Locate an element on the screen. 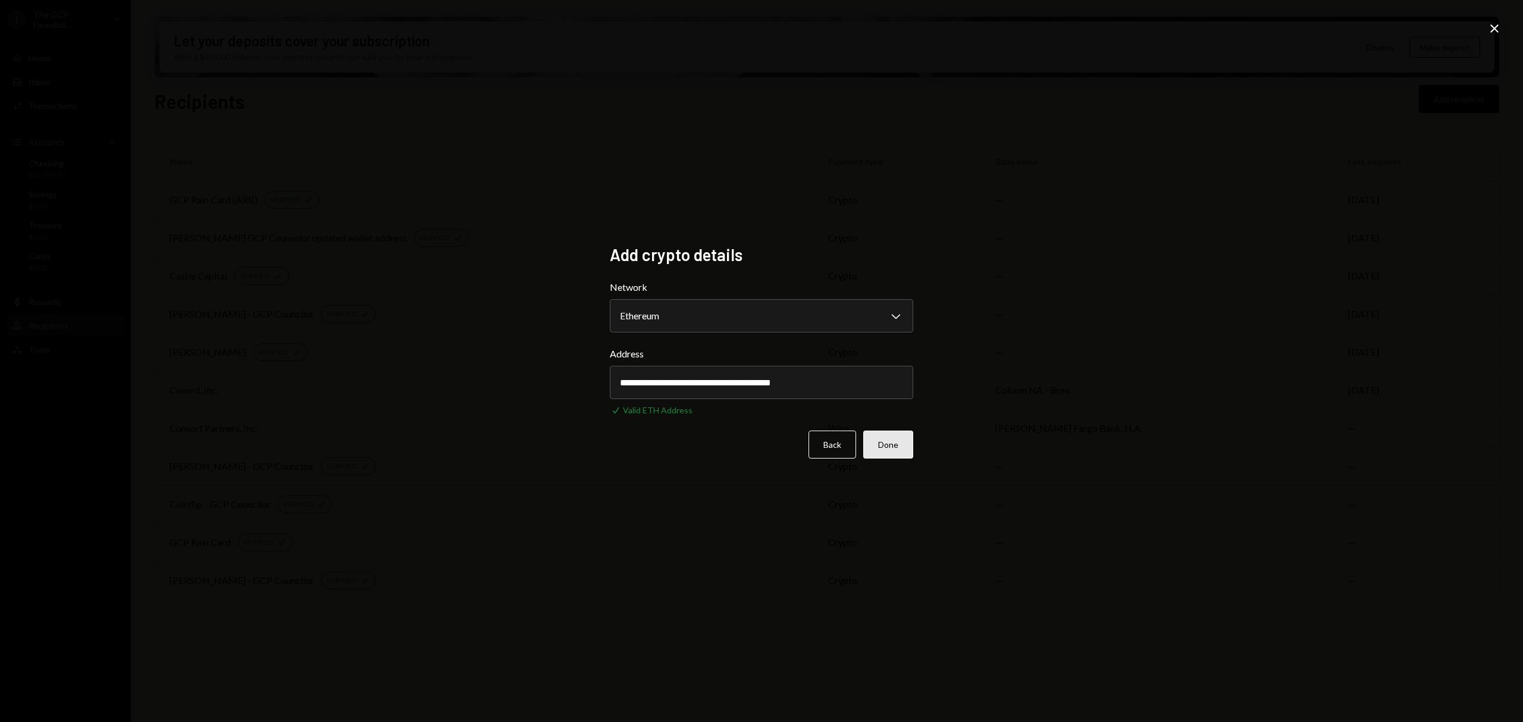 This screenshot has width=1523, height=722. button: Network is located at coordinates (761, 316).